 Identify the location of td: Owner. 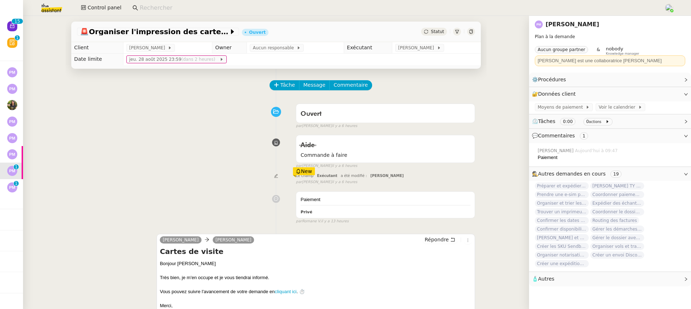
(229, 48).